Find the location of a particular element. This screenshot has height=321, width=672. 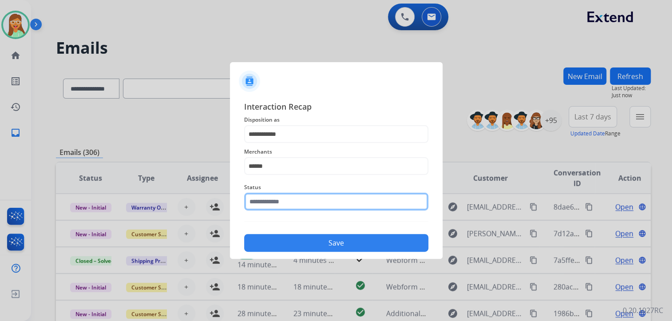

span: Disposition as is located at coordinates (336, 120).